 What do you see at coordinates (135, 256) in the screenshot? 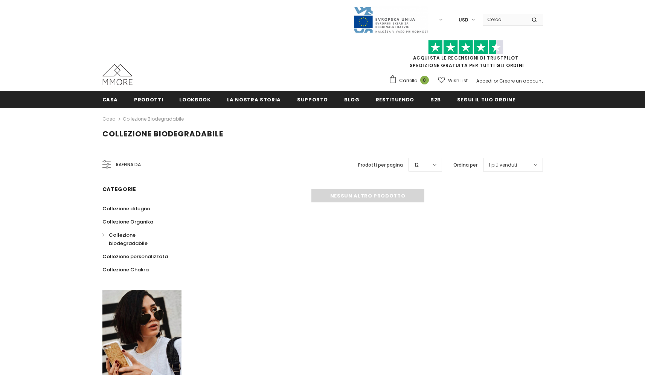
I see `span: Collezione personalizzata` at bounding box center [135, 256].